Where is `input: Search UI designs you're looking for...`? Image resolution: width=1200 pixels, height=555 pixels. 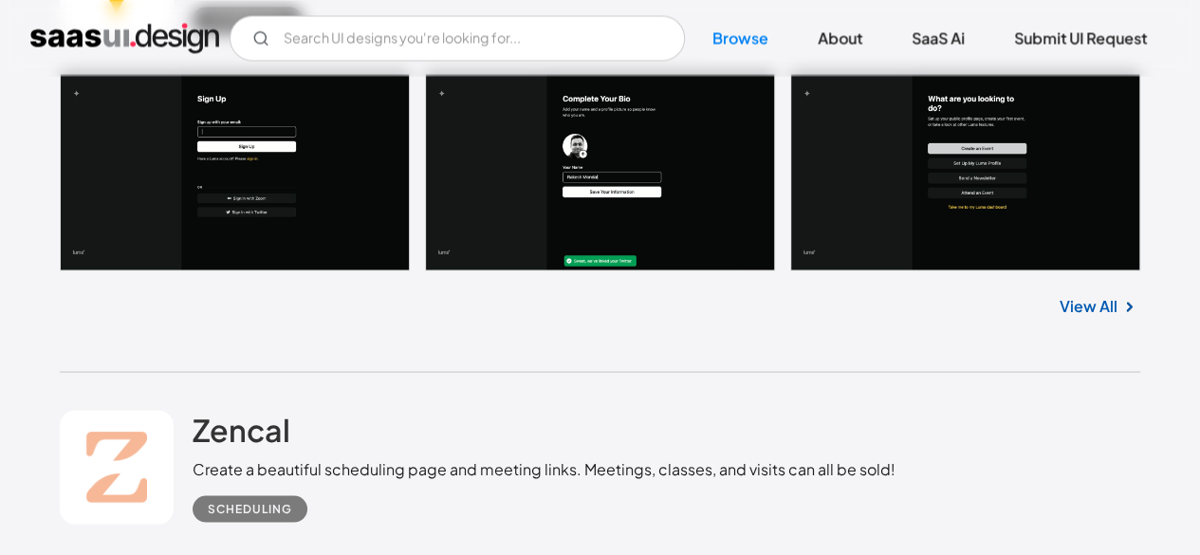 input: Search UI designs you're looking for... is located at coordinates (457, 38).